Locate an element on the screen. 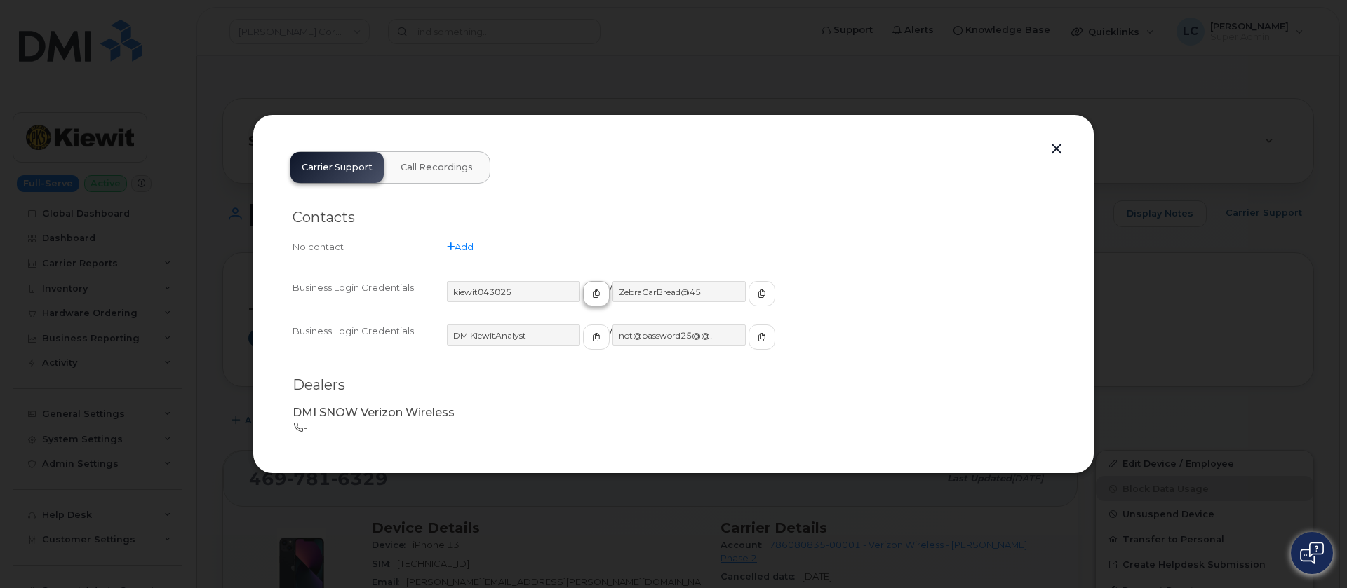 The width and height of the screenshot is (1347, 588). h2: Contacts is located at coordinates (673, 217).